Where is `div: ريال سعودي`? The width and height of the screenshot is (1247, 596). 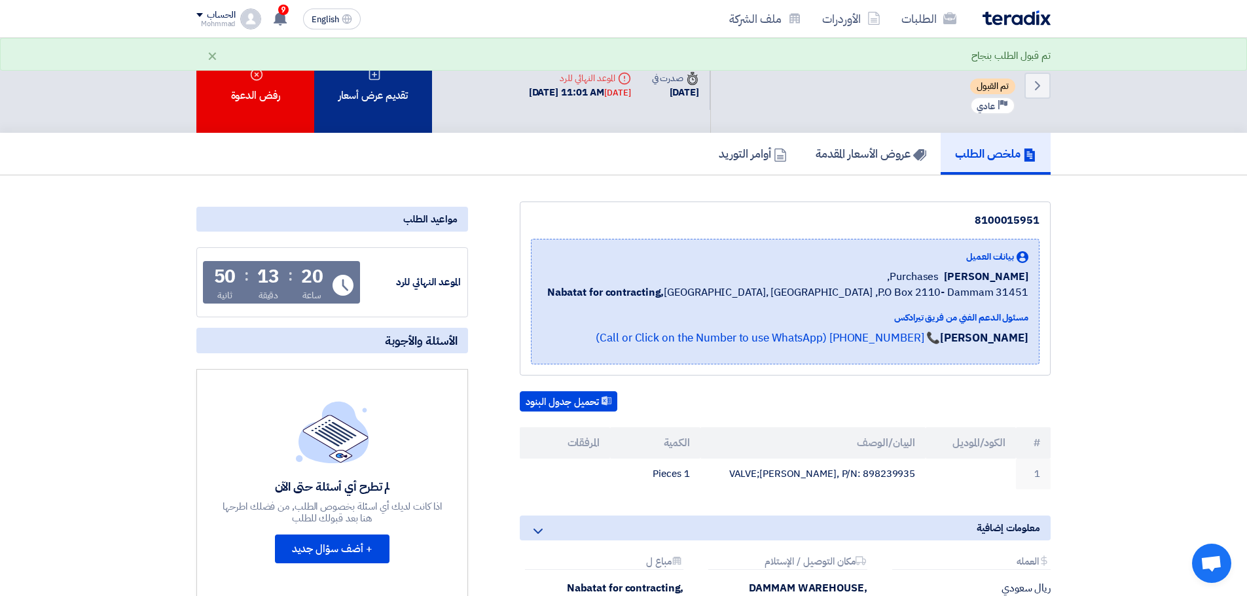
div: ريال سعودي is located at coordinates (969, 588).